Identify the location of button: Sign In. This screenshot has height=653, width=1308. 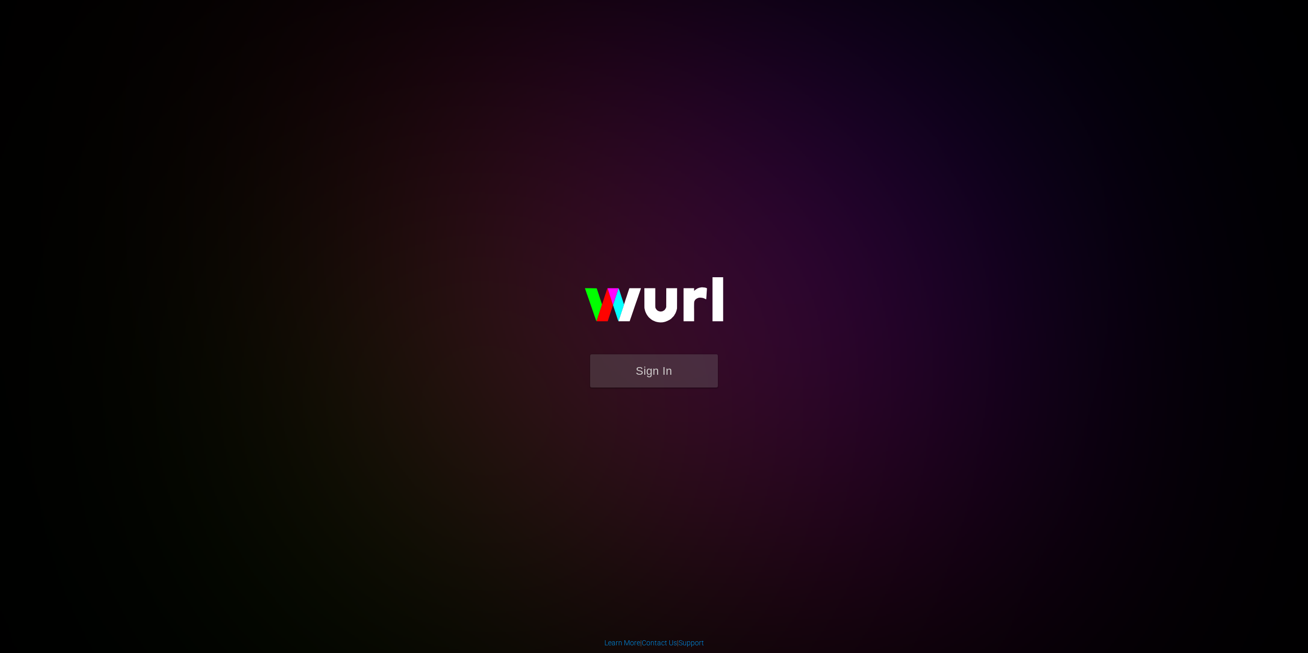
(654, 371).